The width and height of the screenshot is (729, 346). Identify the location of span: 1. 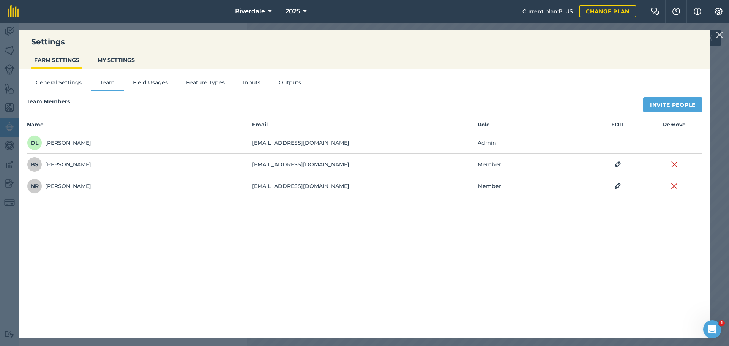
(722, 323).